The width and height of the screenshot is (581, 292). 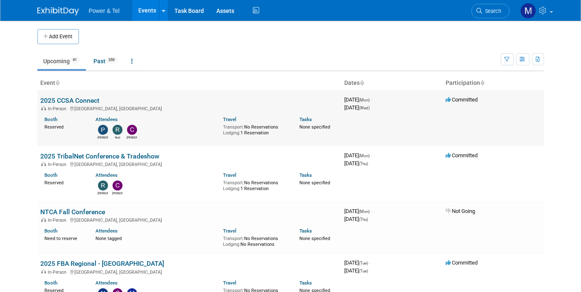 I want to click on img: Chad Smith, so click(x=118, y=185).